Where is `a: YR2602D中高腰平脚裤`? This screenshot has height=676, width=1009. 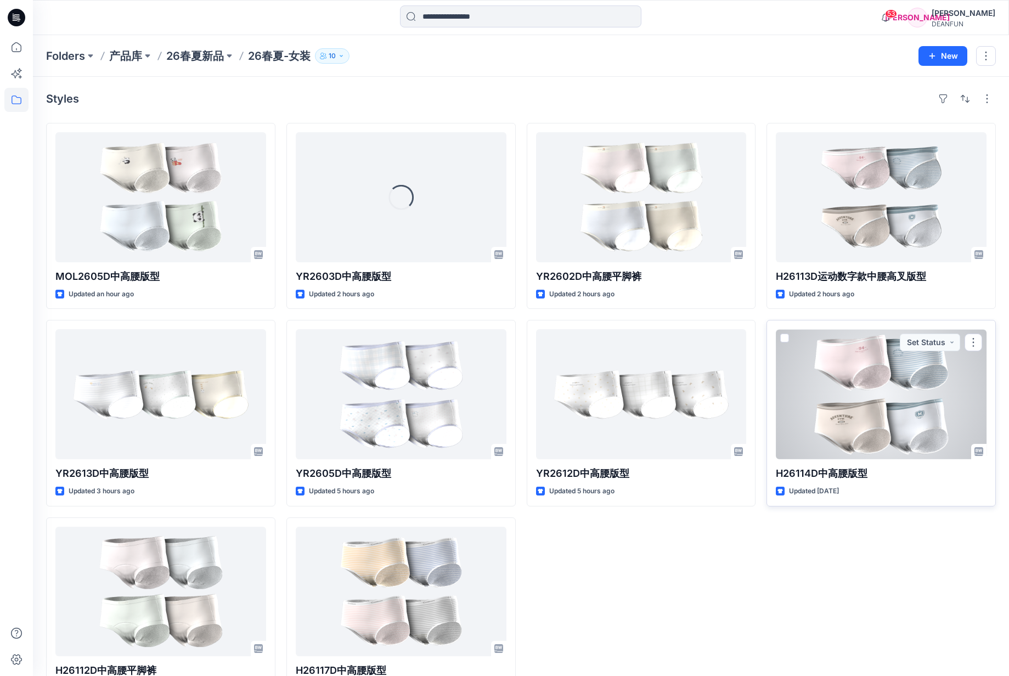 a: YR2602D中高腰平脚裤 is located at coordinates (641, 197).